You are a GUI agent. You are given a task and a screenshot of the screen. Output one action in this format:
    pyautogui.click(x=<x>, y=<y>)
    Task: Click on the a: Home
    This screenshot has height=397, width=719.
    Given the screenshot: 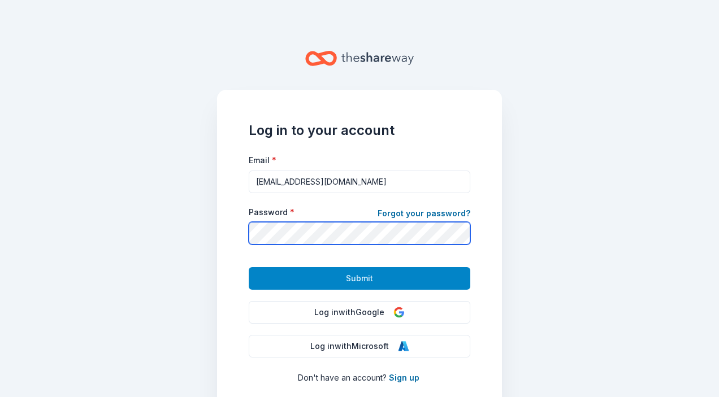 What is the action you would take?
    pyautogui.click(x=360, y=58)
    